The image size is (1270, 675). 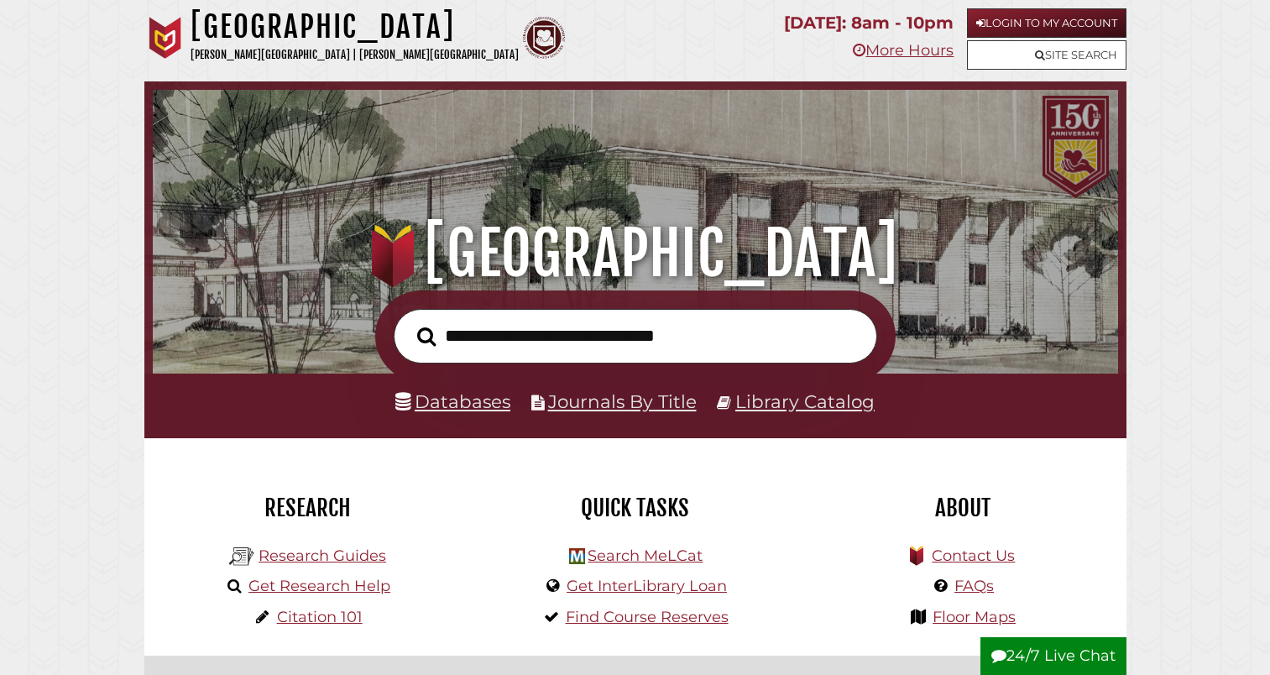 I want to click on a: Floor Maps, so click(x=974, y=617).